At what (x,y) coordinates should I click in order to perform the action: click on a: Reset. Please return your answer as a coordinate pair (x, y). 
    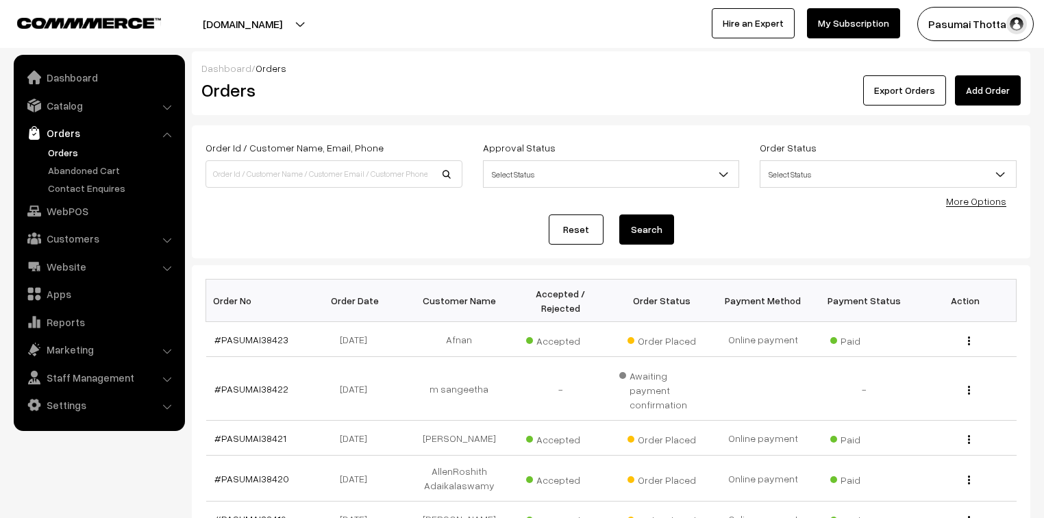
    Looking at the image, I should click on (576, 230).